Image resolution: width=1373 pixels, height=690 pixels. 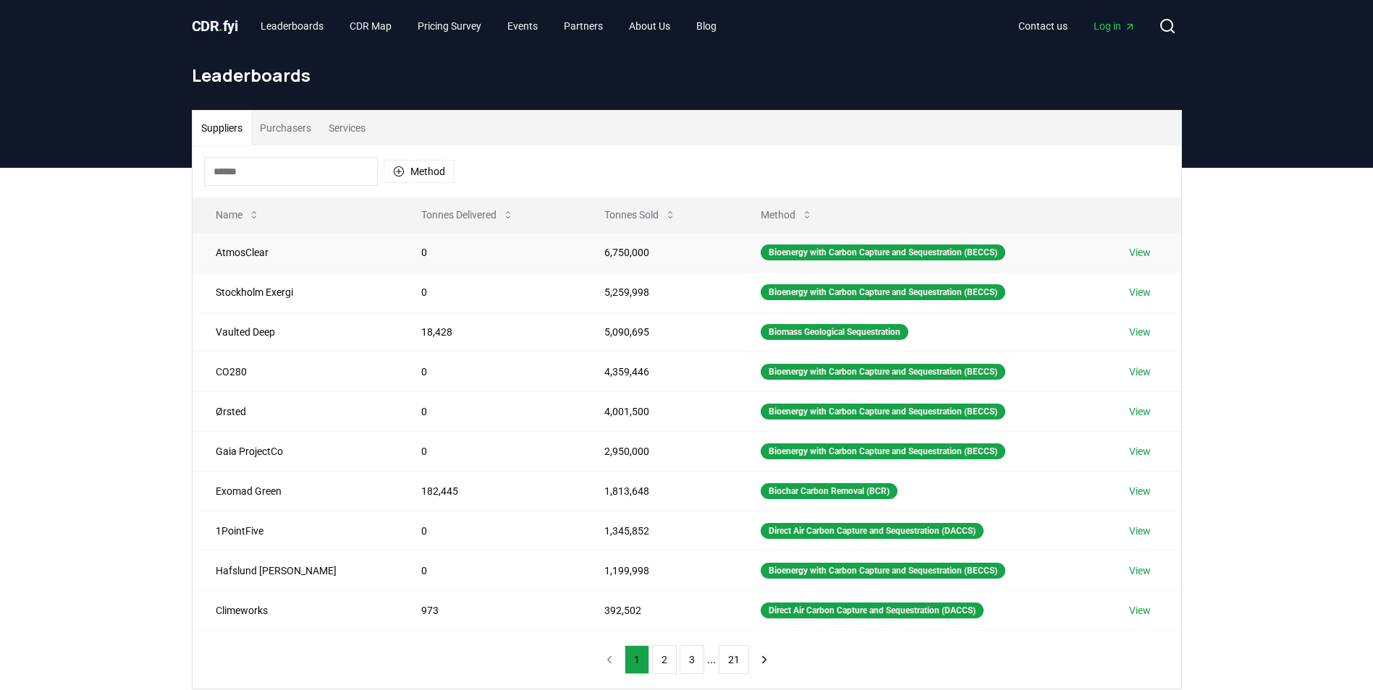 What do you see at coordinates (659, 451) in the screenshot?
I see `td: 2,950,000` at bounding box center [659, 451].